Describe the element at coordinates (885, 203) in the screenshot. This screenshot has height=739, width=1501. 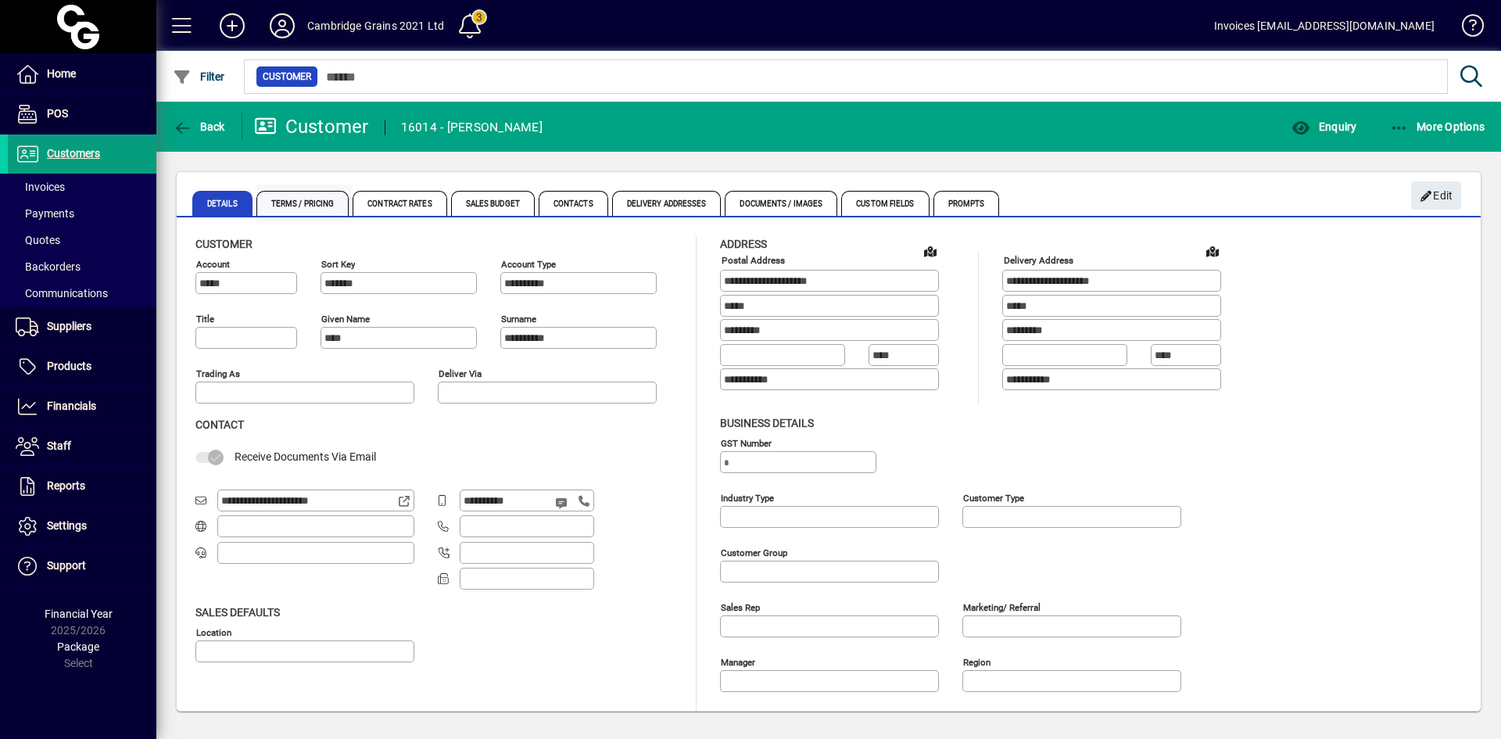
I see `span: Custom Fields` at that location.